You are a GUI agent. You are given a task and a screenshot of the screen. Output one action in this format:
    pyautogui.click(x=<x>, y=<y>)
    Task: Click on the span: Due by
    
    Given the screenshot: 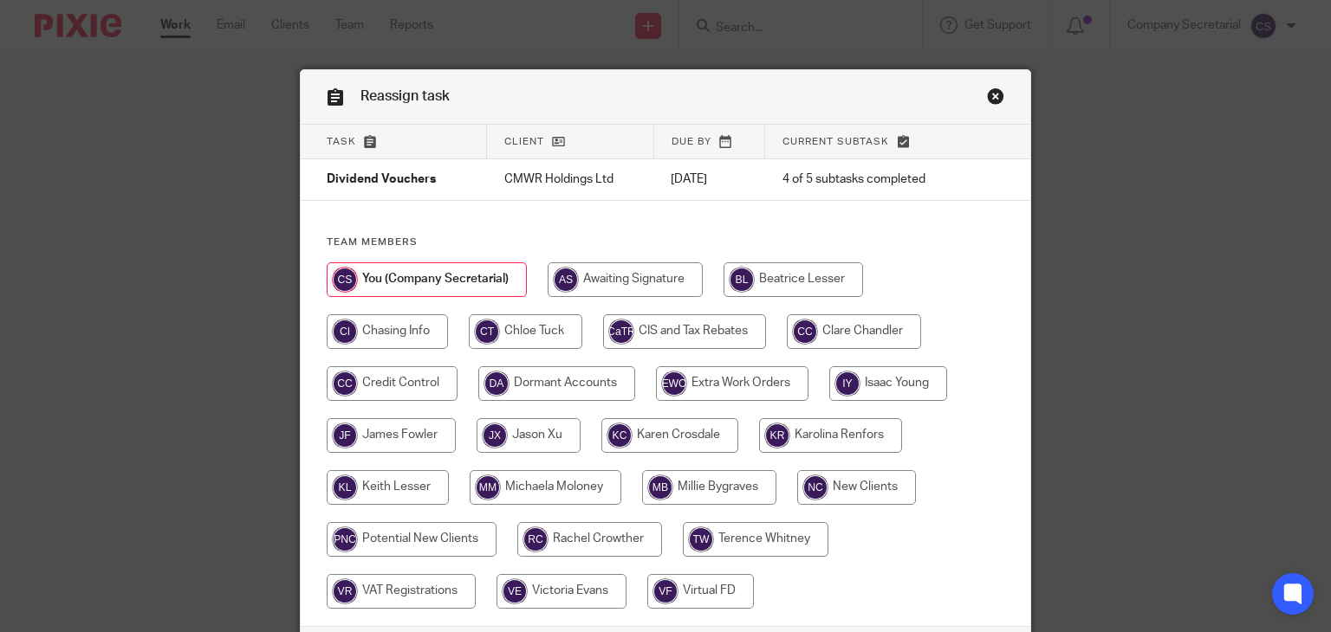 What is the action you would take?
    pyautogui.click(x=691, y=141)
    